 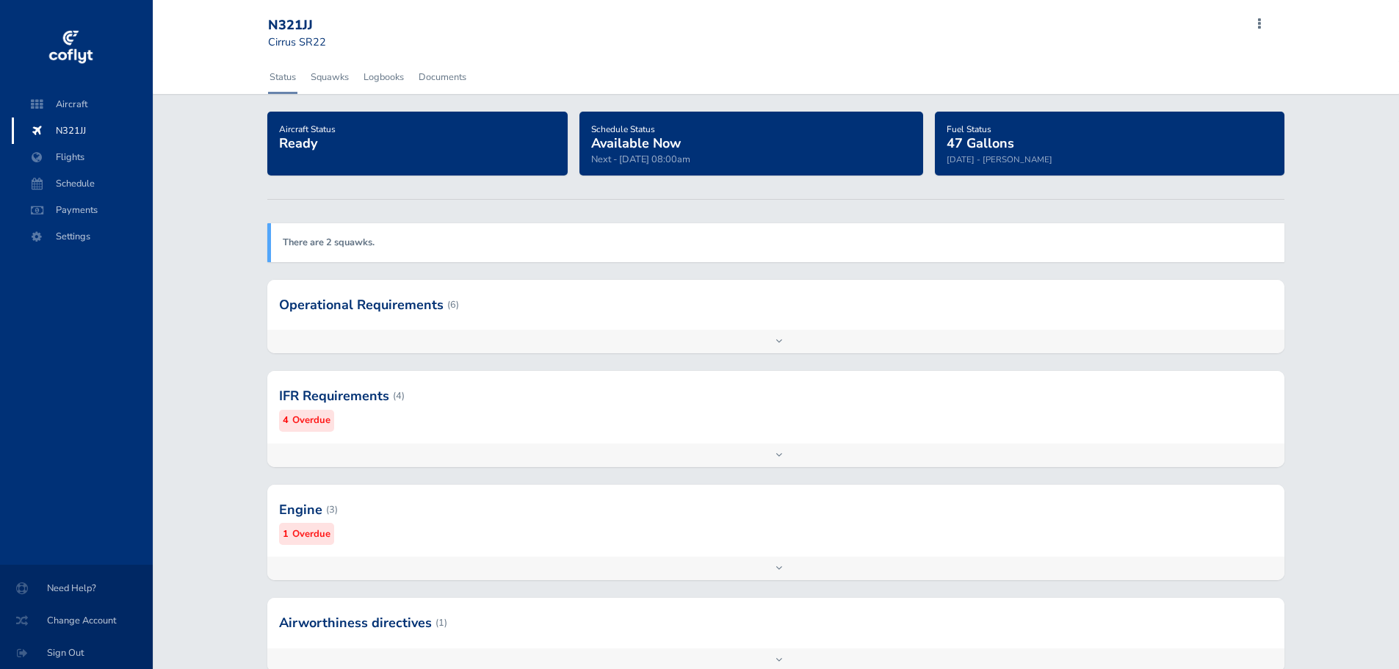 I want to click on span: Available Now, so click(x=636, y=143).